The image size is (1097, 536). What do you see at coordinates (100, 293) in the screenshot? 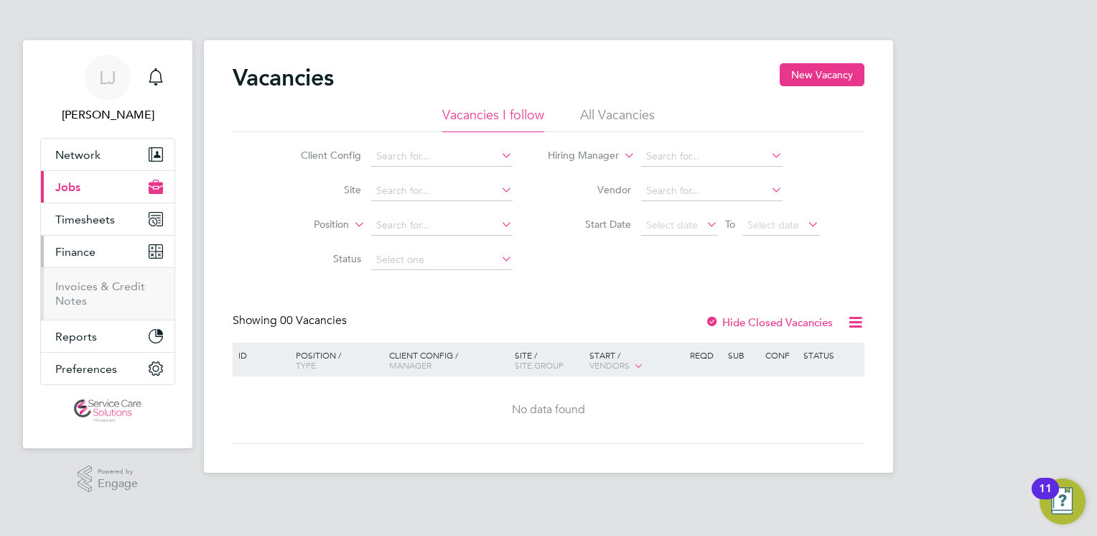
I see `a: Invoices & Credit Notes` at bounding box center [100, 293].